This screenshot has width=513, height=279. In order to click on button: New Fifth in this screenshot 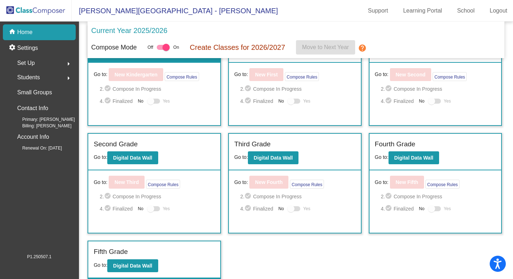, I will do `click(406, 182)`.